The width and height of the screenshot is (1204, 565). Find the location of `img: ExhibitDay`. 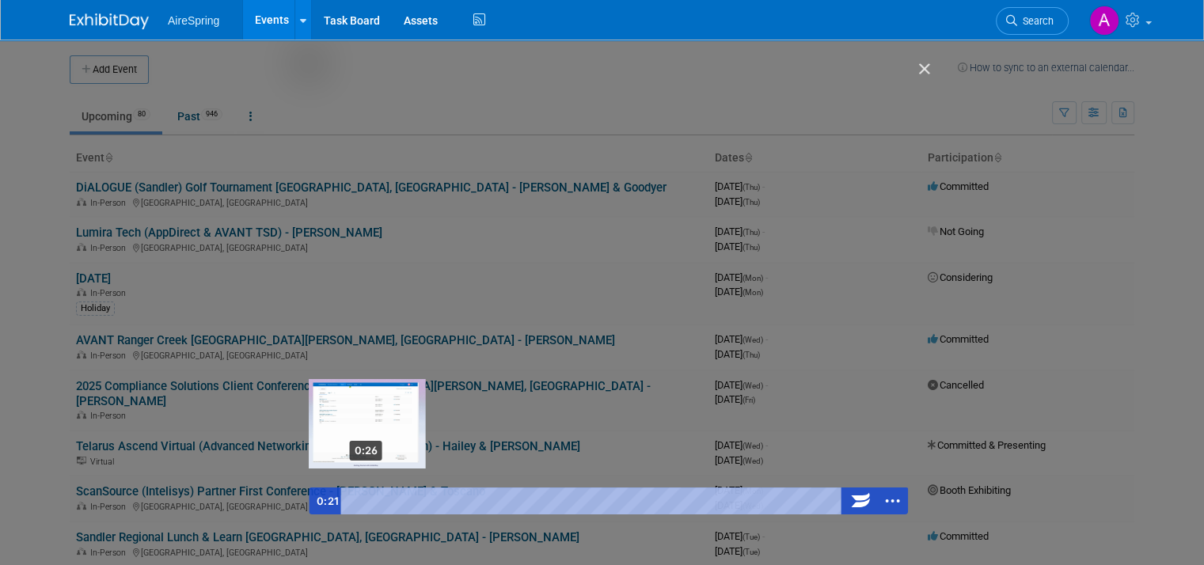

img: ExhibitDay is located at coordinates (109, 21).